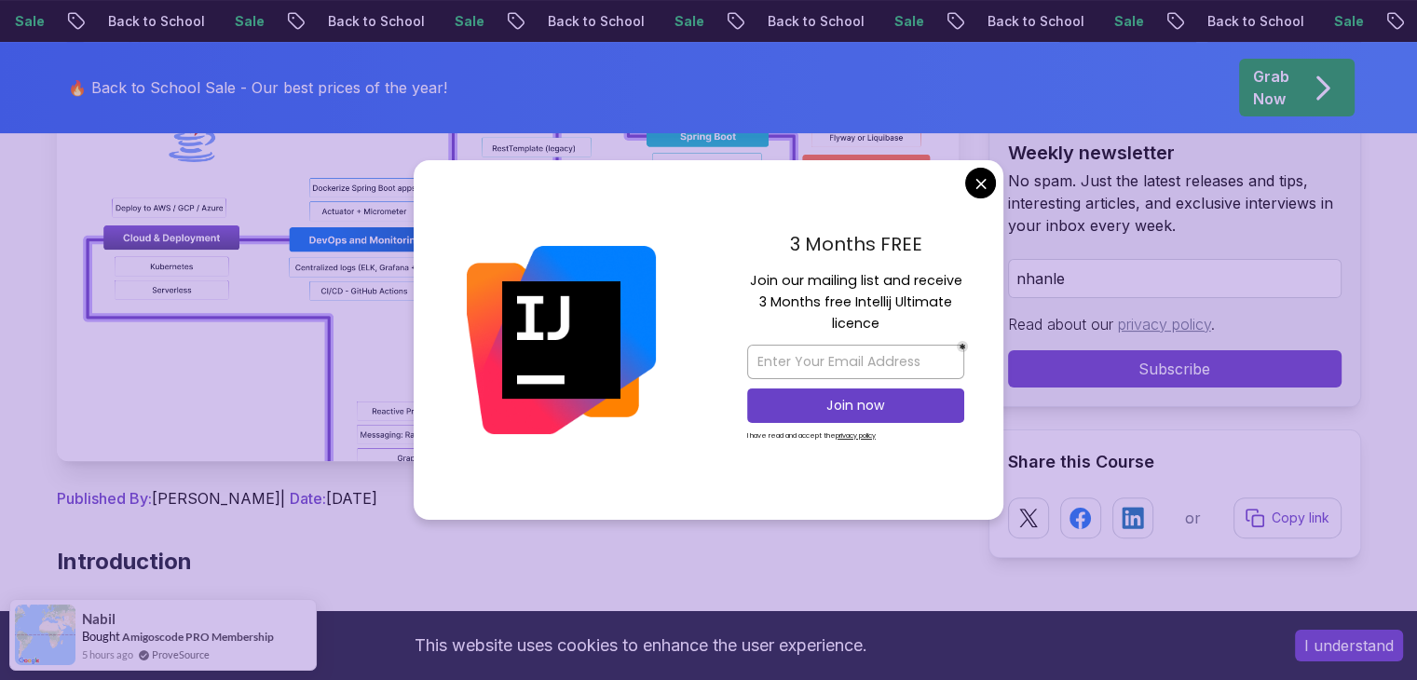 The width and height of the screenshot is (1417, 680). What do you see at coordinates (1175, 369) in the screenshot?
I see `button: Subscribe` at bounding box center [1175, 369].